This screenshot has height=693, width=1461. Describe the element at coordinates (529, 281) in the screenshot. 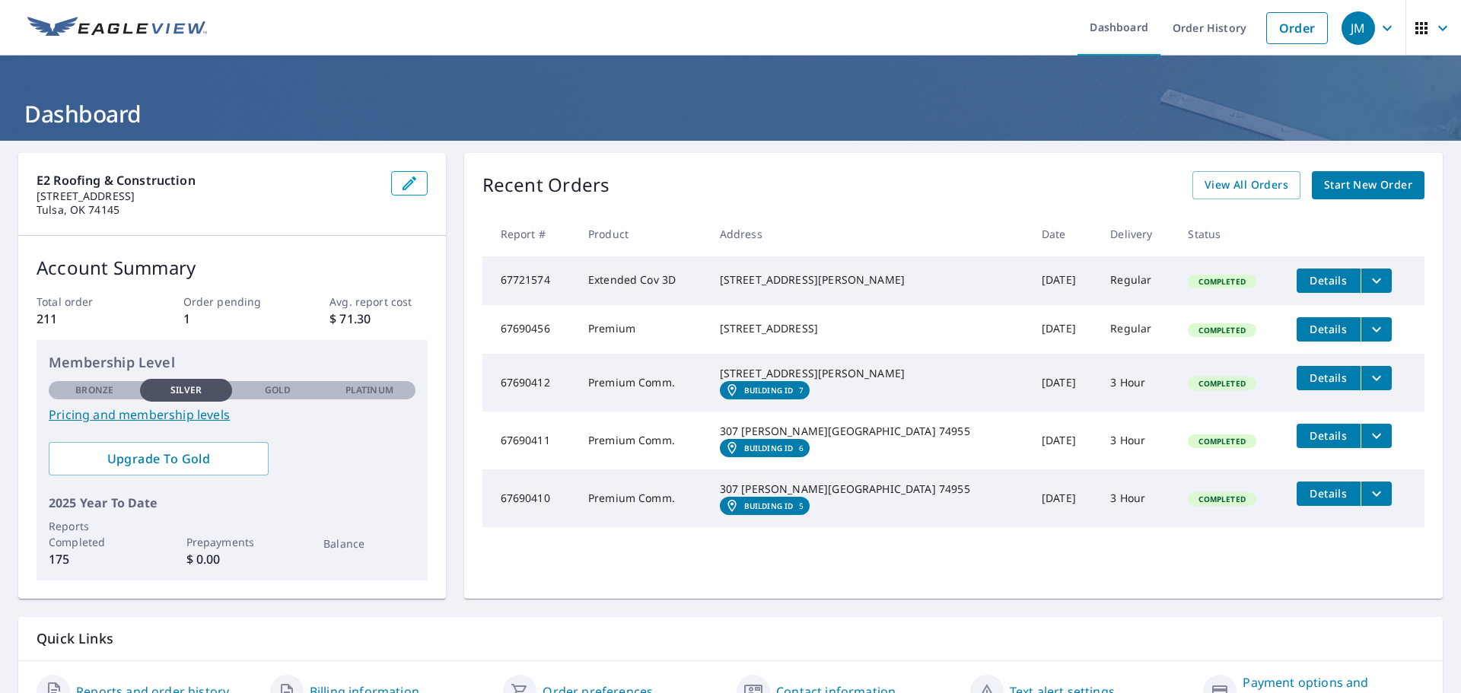

I see `td: 67721574` at that location.